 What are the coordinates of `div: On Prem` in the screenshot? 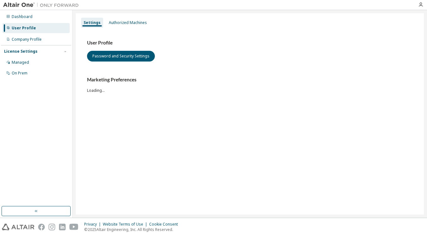 It's located at (20, 73).